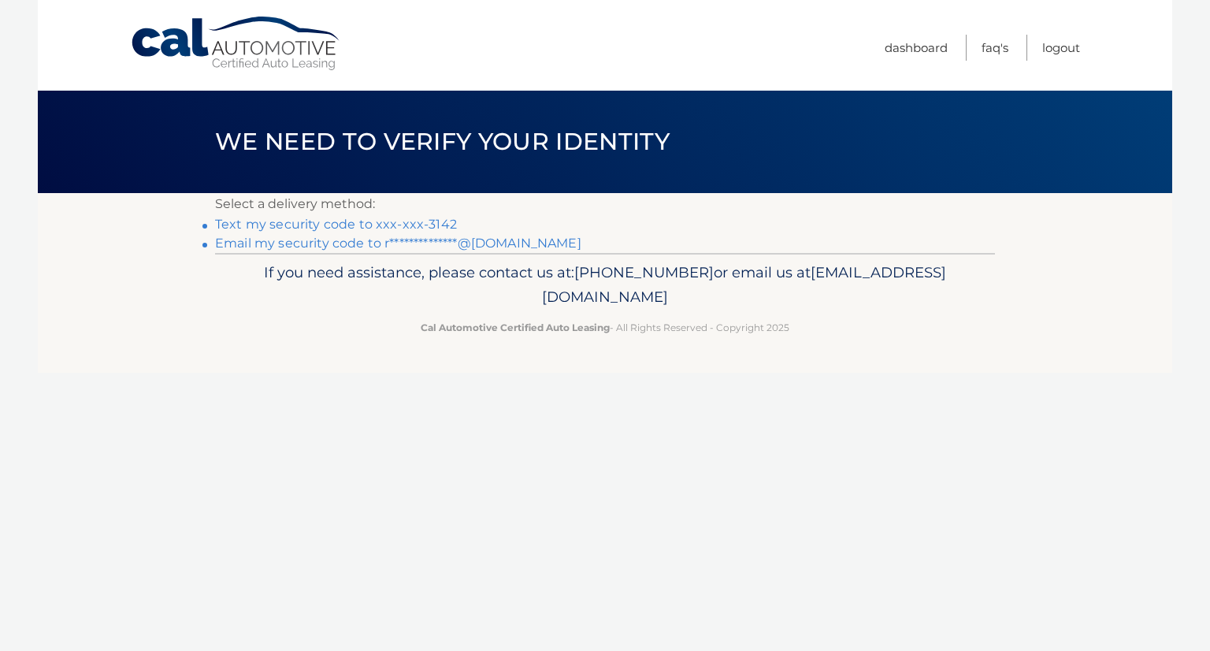  Describe the element at coordinates (1061, 47) in the screenshot. I see `a: Logout` at that location.